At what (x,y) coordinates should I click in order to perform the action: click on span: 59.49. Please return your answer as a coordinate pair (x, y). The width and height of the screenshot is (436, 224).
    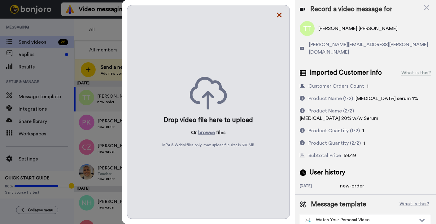
    Looking at the image, I should click on (350, 155).